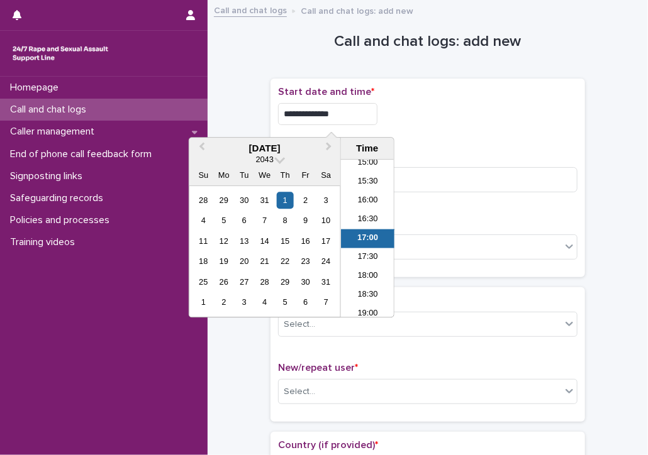 The image size is (648, 455). What do you see at coordinates (50, 109) in the screenshot?
I see `p: Call and chat logs` at bounding box center [50, 109].